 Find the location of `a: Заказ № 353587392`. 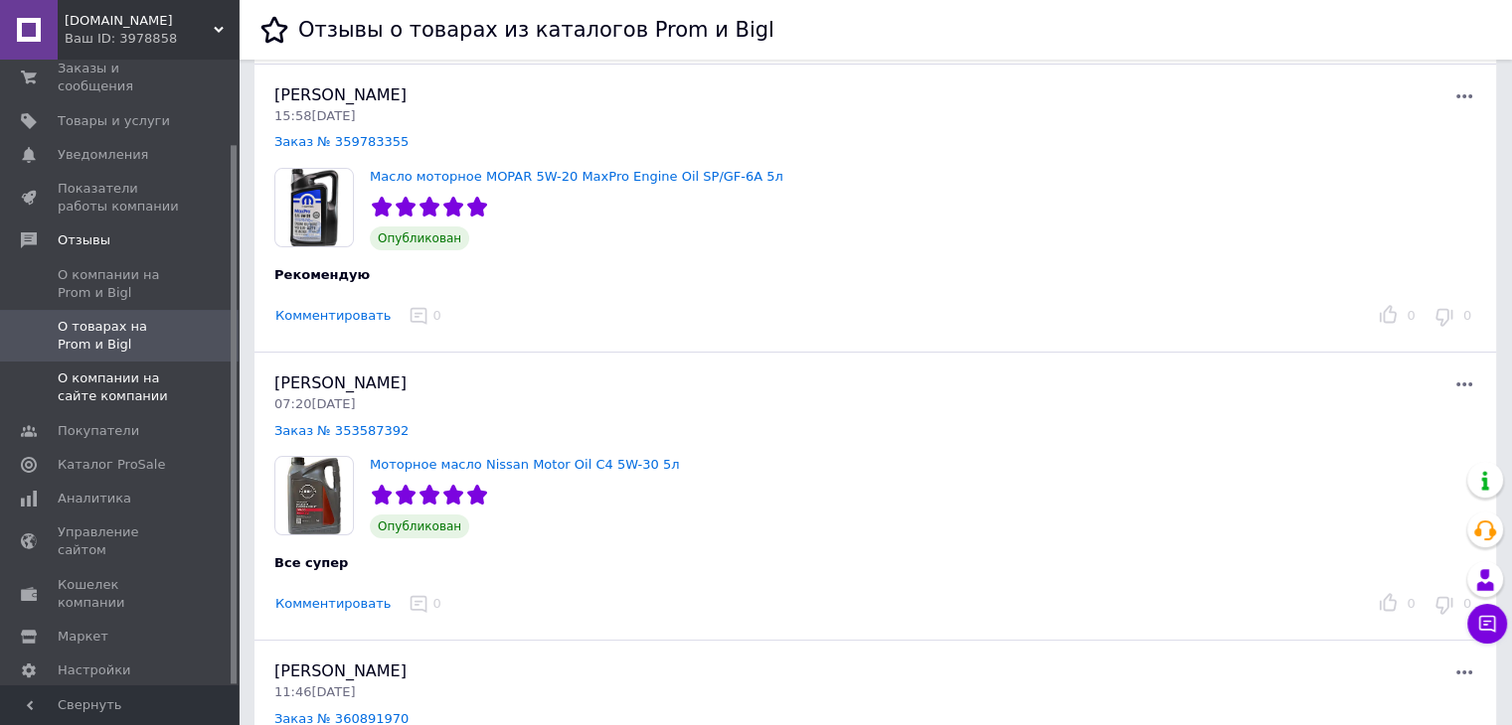

a: Заказ № 353587392 is located at coordinates (341, 430).